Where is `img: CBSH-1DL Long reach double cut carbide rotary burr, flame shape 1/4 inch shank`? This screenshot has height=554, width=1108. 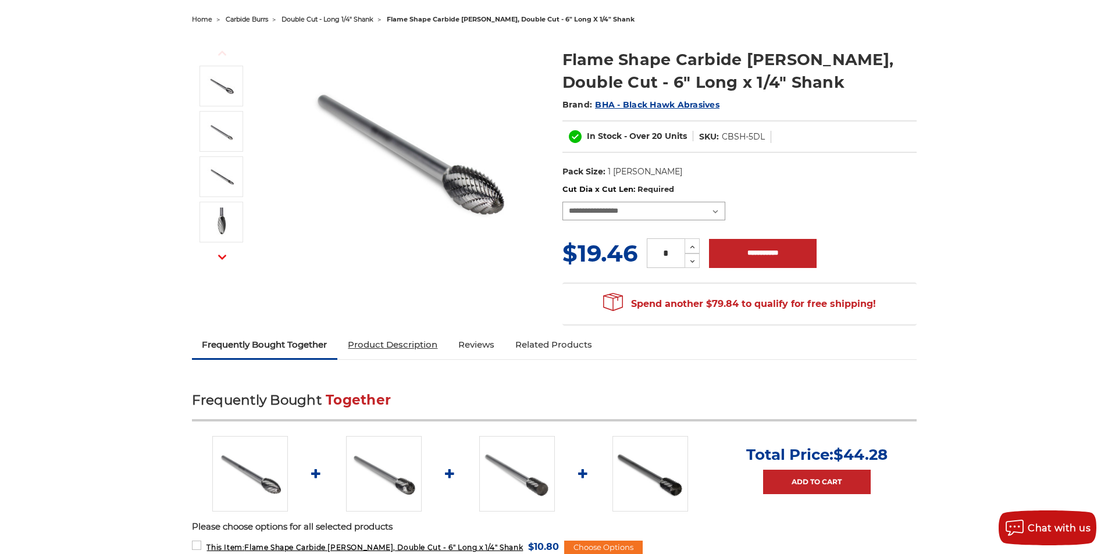 img: CBSH-1DL Long reach double cut carbide rotary burr, flame shape 1/4 inch shank is located at coordinates (222, 177).